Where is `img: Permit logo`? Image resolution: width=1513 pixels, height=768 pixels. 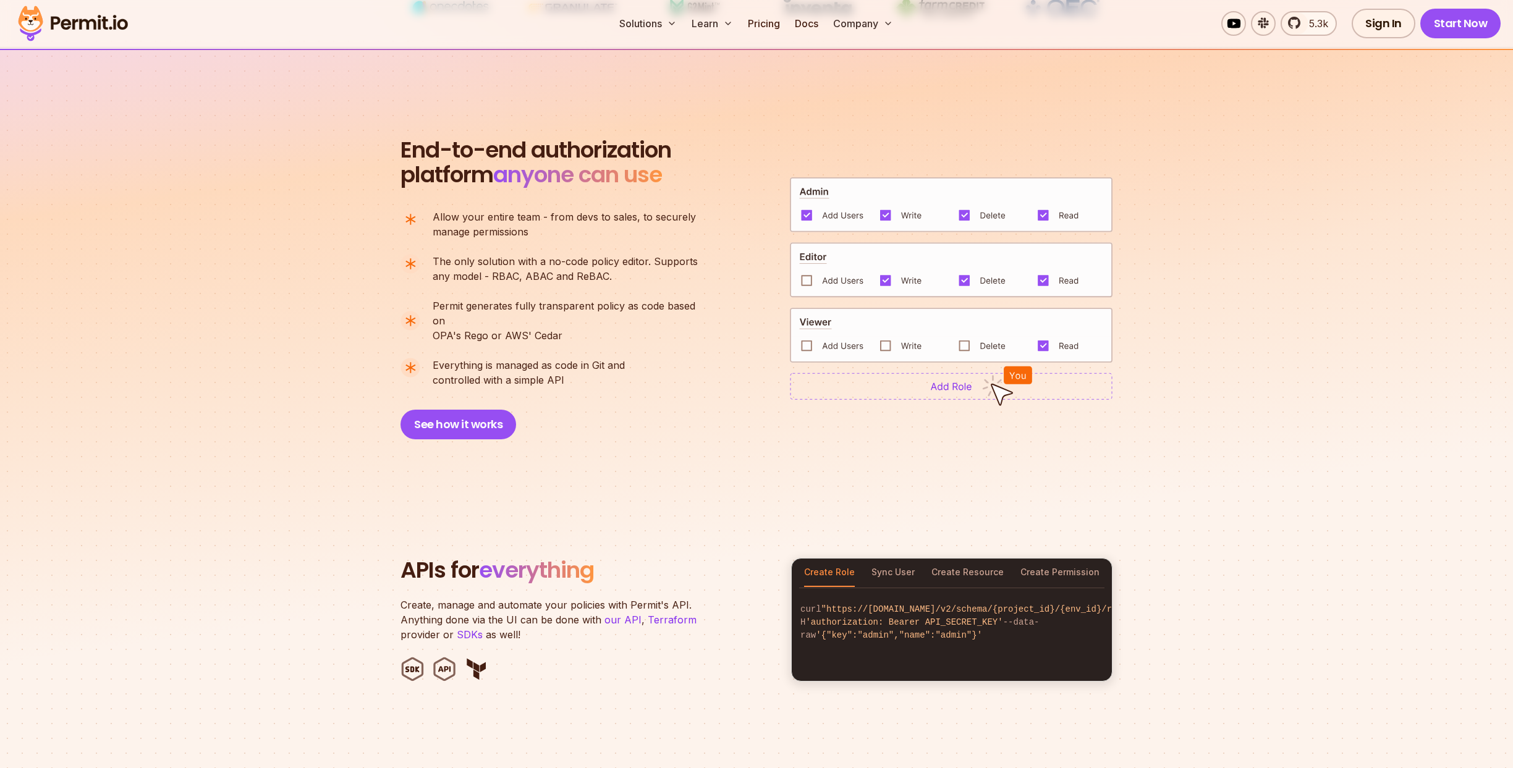 img: Permit logo is located at coordinates (73, 23).